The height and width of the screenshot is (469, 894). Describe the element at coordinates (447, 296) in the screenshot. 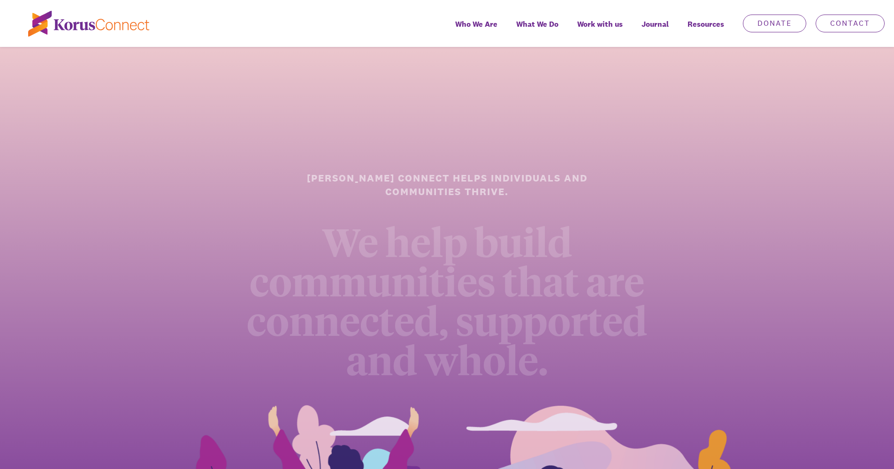

I see `div: We help build communities that are connected, supported and whole.` at that location.